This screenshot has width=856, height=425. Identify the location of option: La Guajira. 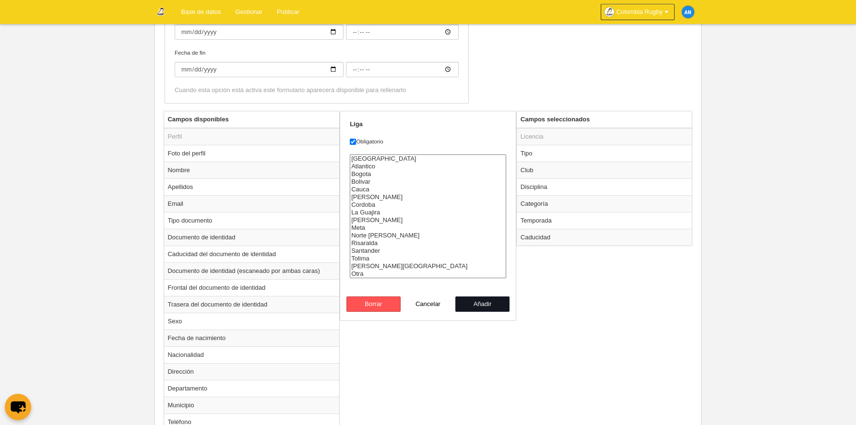
(428, 213).